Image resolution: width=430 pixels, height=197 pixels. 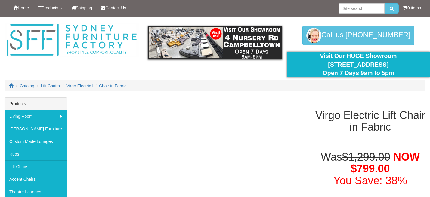 What do you see at coordinates (50, 8) in the screenshot?
I see `a: Products` at bounding box center [50, 8].